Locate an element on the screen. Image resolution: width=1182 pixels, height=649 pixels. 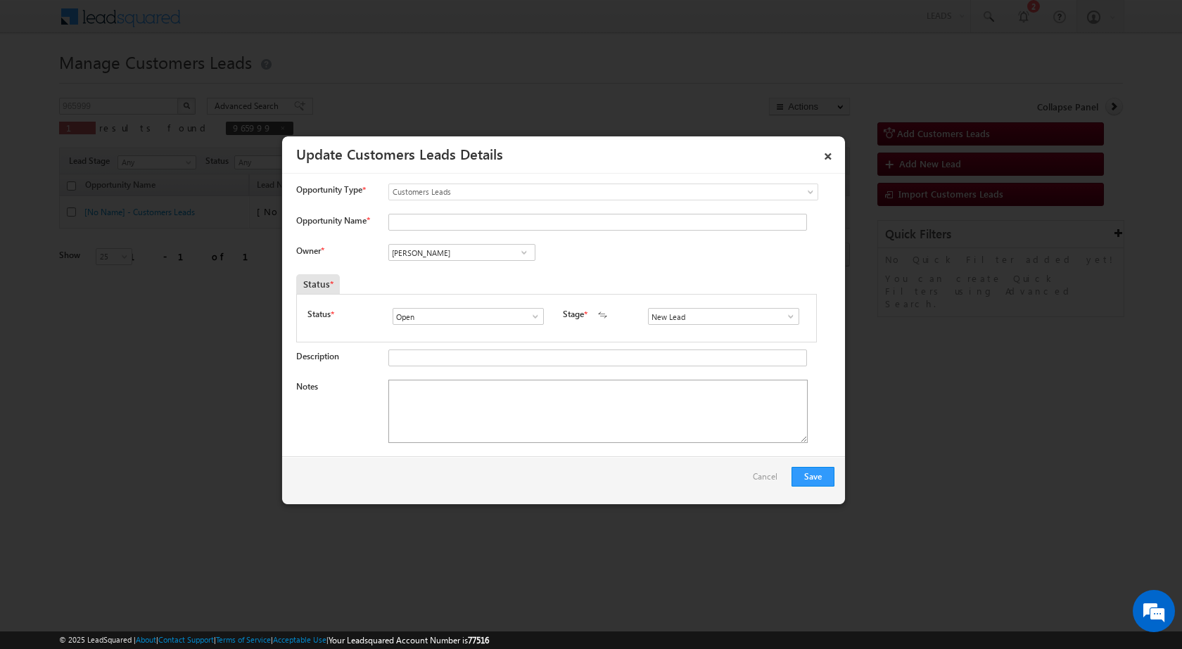
img: d_60004797649_company_0_60004797649 is located at coordinates (41, 83).